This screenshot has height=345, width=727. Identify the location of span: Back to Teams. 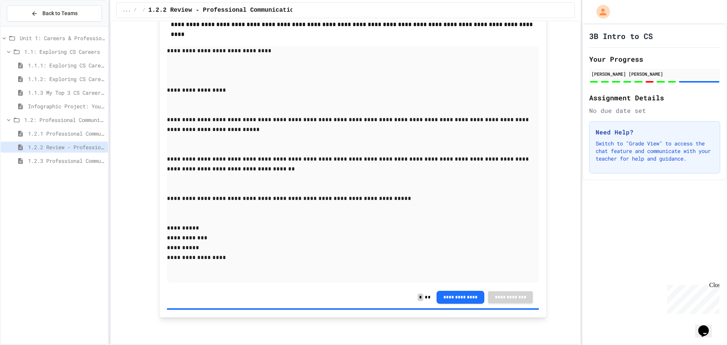
(60, 13).